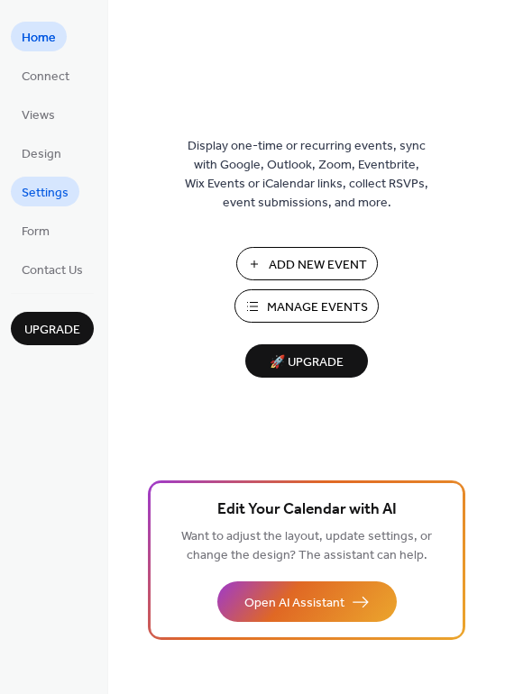 This screenshot has height=694, width=505. Describe the element at coordinates (45, 75) in the screenshot. I see `a: Connect` at that location.